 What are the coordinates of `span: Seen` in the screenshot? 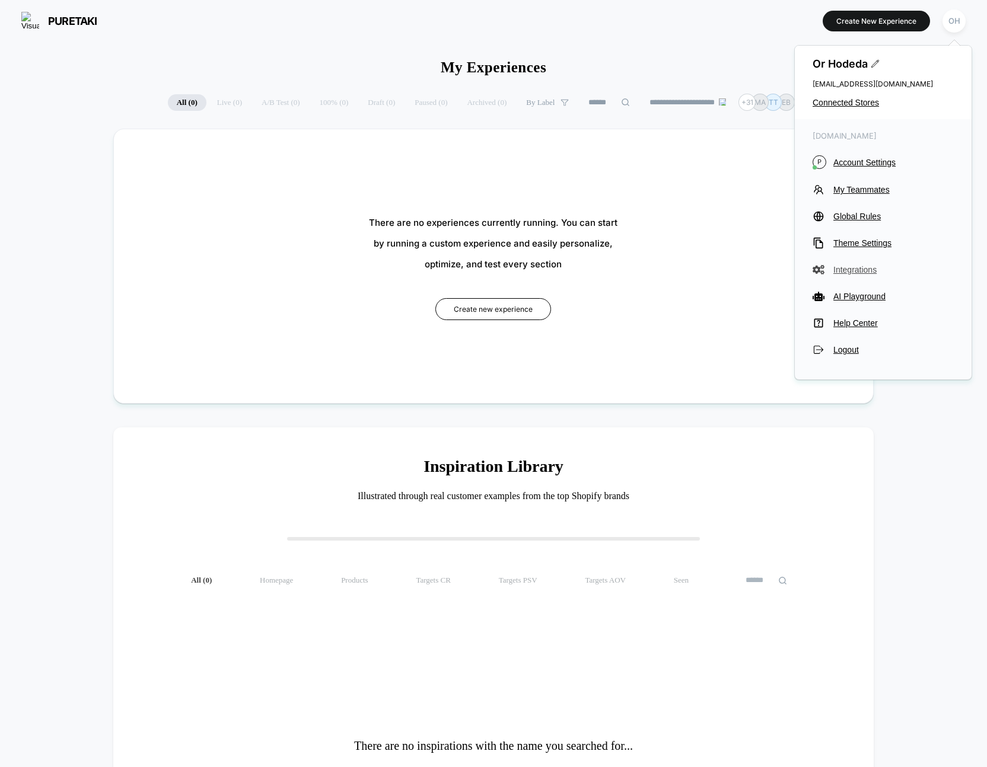 It's located at (681, 581).